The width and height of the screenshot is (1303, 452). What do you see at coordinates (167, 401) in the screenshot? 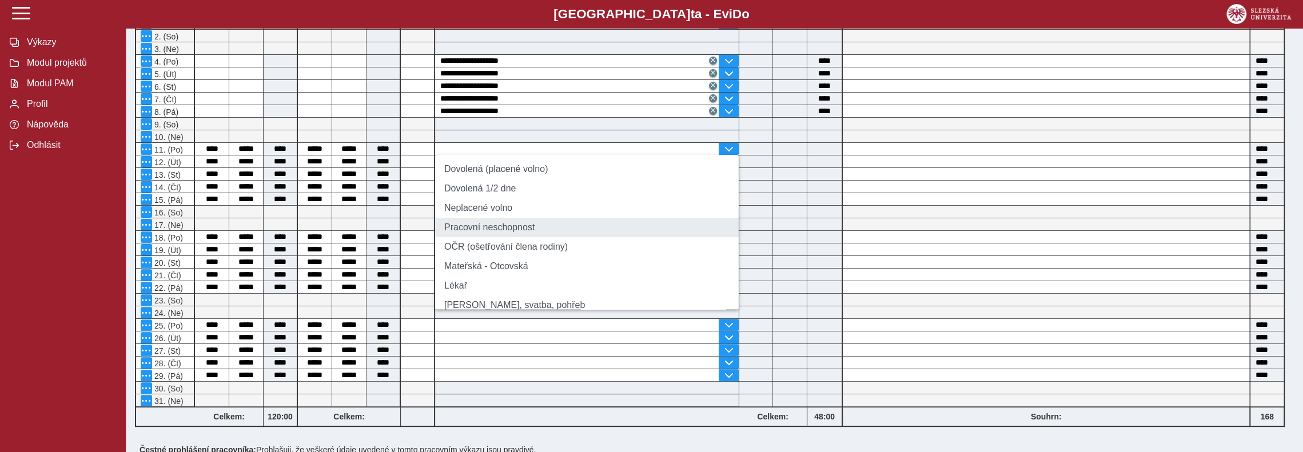
I see `span: 31. (Ne)` at bounding box center [167, 401].